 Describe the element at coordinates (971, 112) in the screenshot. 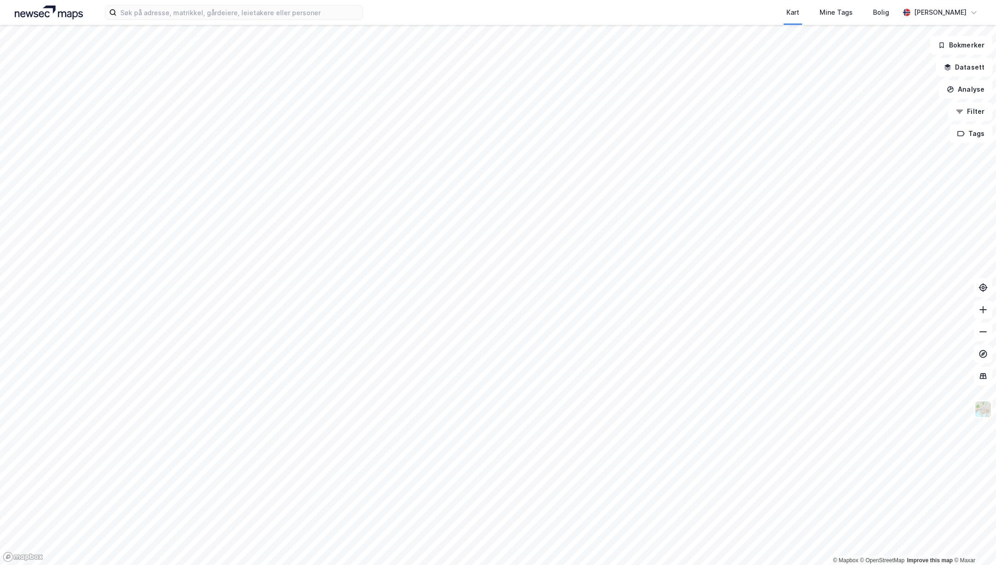

I see `button: Filter` at that location.